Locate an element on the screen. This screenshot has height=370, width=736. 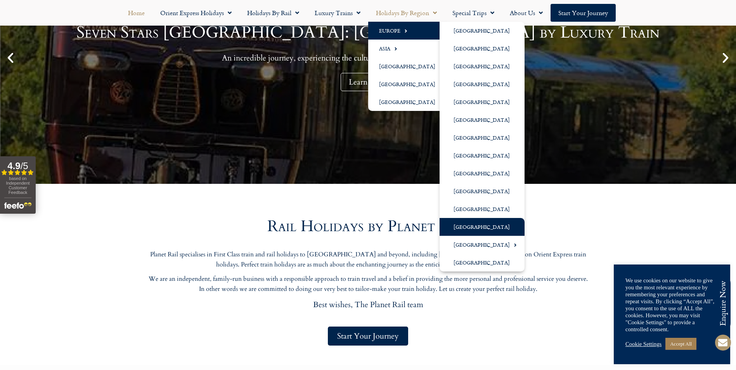
ul: Europe is located at coordinates (482, 147).